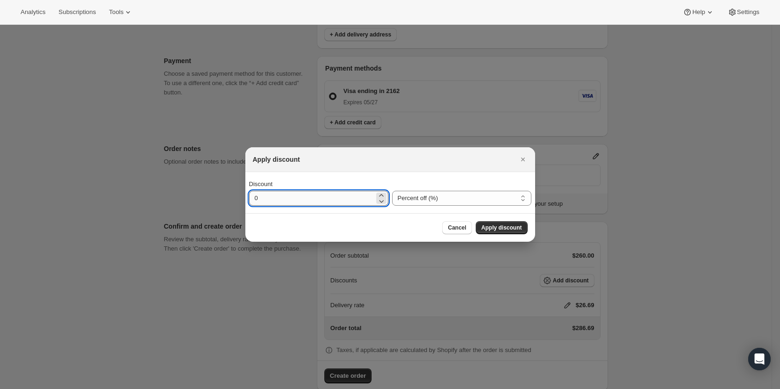  I want to click on span: Analytics, so click(33, 12).